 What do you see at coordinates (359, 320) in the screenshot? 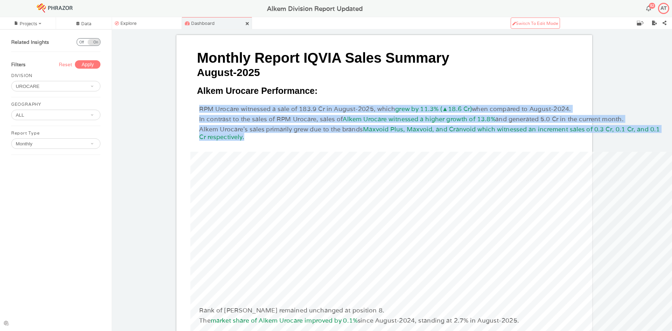
I see `span: The since August-2024, standing at 2.7% in August-2025.` at bounding box center [359, 320].